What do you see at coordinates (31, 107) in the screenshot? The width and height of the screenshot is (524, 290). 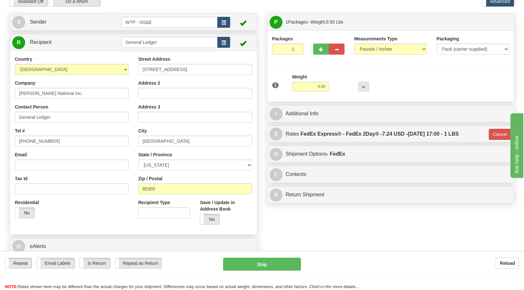 I see `label: Contact Person` at bounding box center [31, 107].